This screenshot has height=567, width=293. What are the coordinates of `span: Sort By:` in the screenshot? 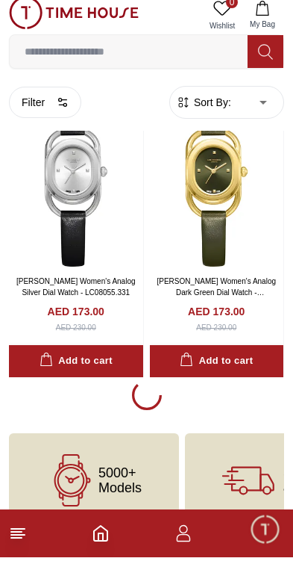 It's located at (211, 112).